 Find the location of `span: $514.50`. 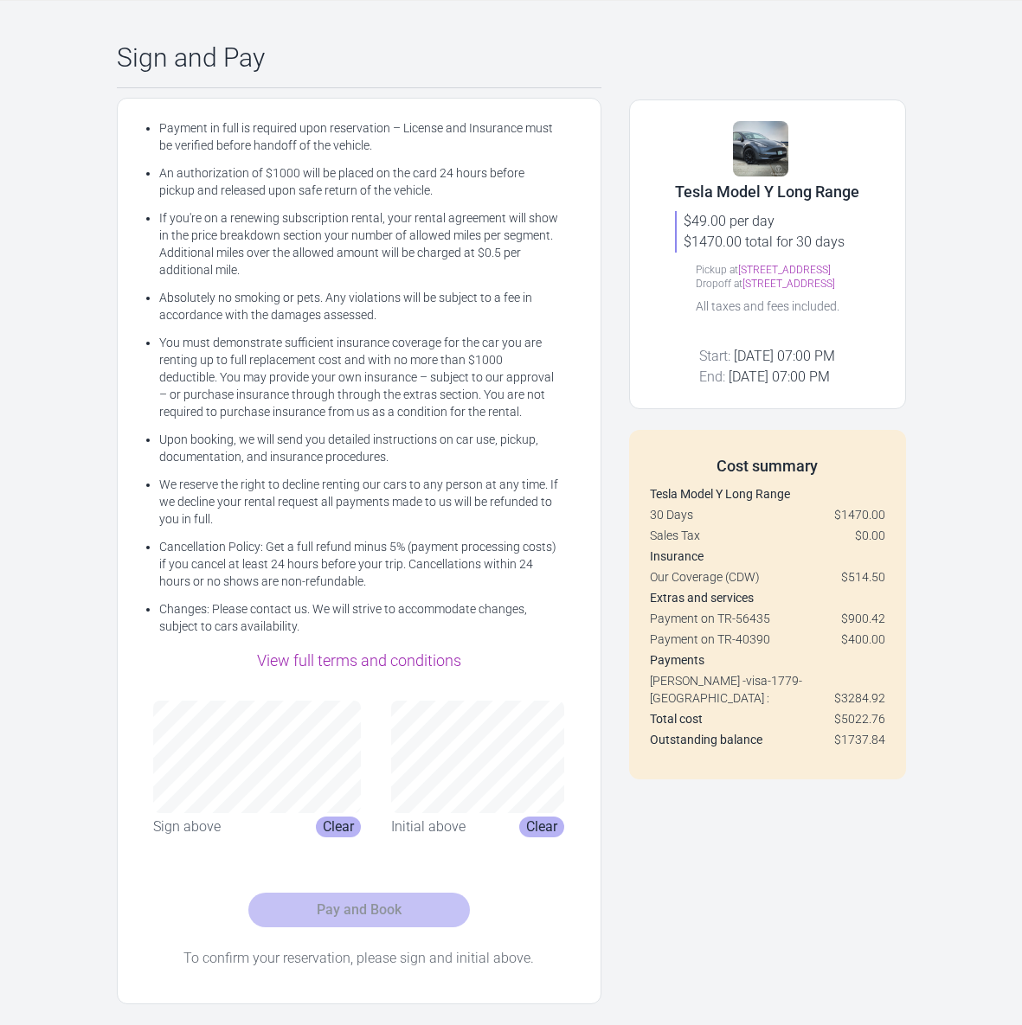

span: $514.50 is located at coordinates (863, 577).